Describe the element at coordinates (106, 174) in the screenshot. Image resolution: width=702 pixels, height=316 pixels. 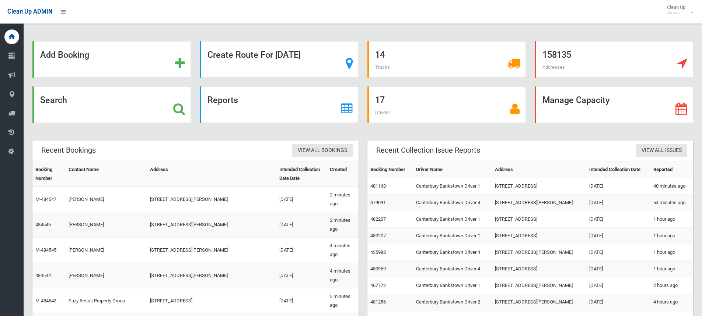
I see `th: Contact Name` at that location.